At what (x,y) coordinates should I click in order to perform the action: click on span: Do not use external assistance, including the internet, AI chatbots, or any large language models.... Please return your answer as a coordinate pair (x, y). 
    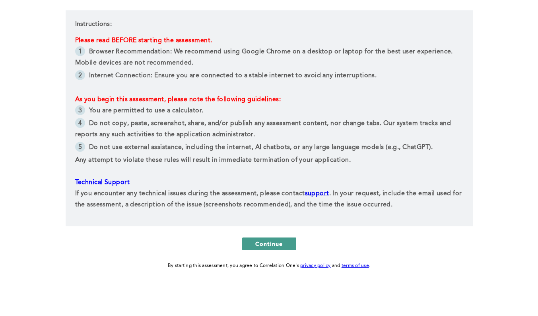
    Looking at the image, I should click on (261, 147).